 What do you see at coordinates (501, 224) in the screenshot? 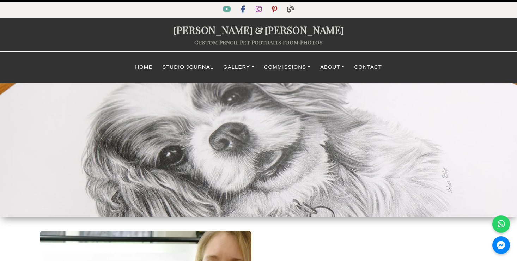
I see `a: WhatsApp` at bounding box center [501, 224].